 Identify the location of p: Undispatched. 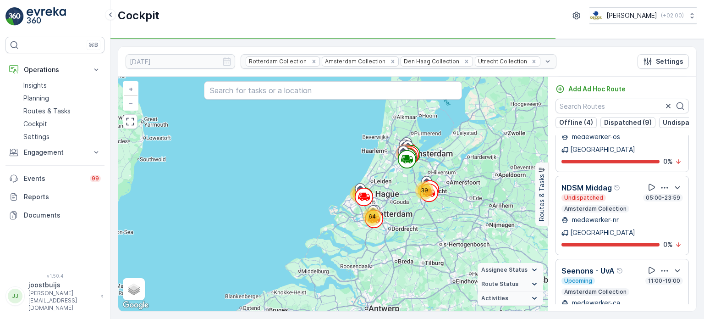
(584, 198).